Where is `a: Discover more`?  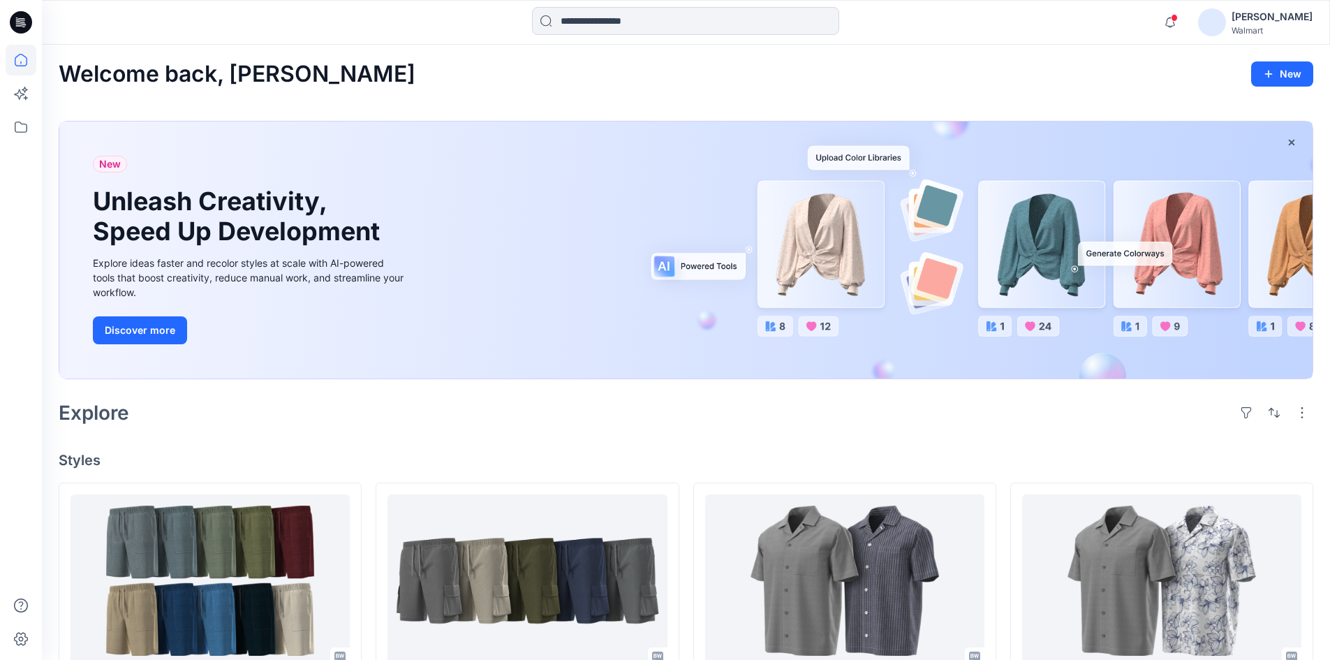
a: Discover more is located at coordinates (250, 330).